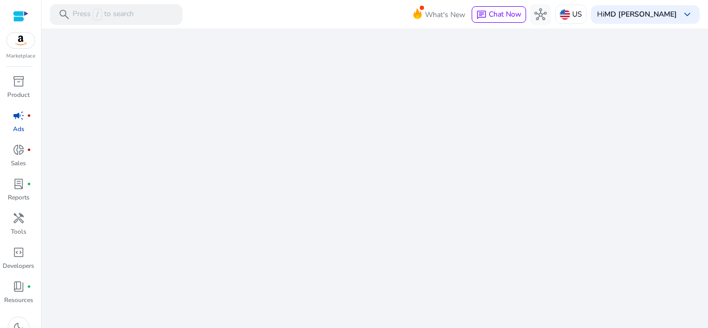 Image resolution: width=708 pixels, height=328 pixels. Describe the element at coordinates (19, 81) in the screenshot. I see `span: inventory_2` at that location.